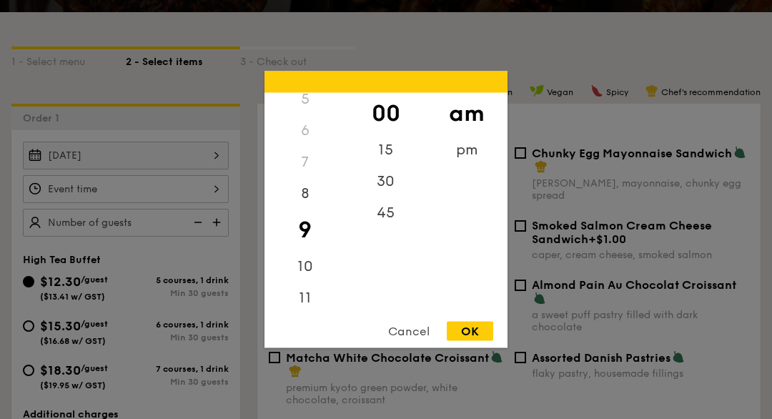  What do you see at coordinates (304, 298) in the screenshot?
I see `div: 11` at bounding box center [304, 298].